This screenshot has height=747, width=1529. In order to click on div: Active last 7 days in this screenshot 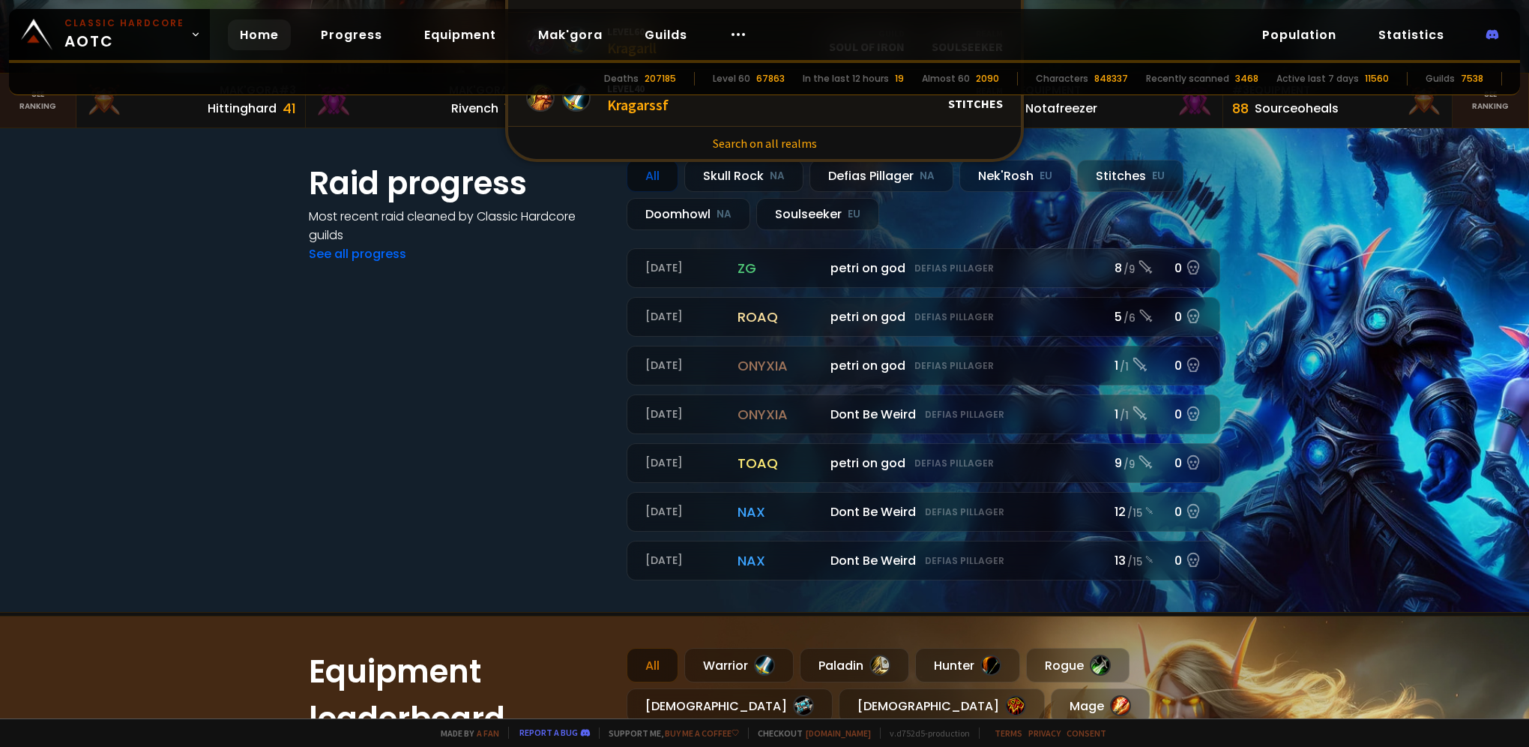, I will do `click(1318, 79)`.